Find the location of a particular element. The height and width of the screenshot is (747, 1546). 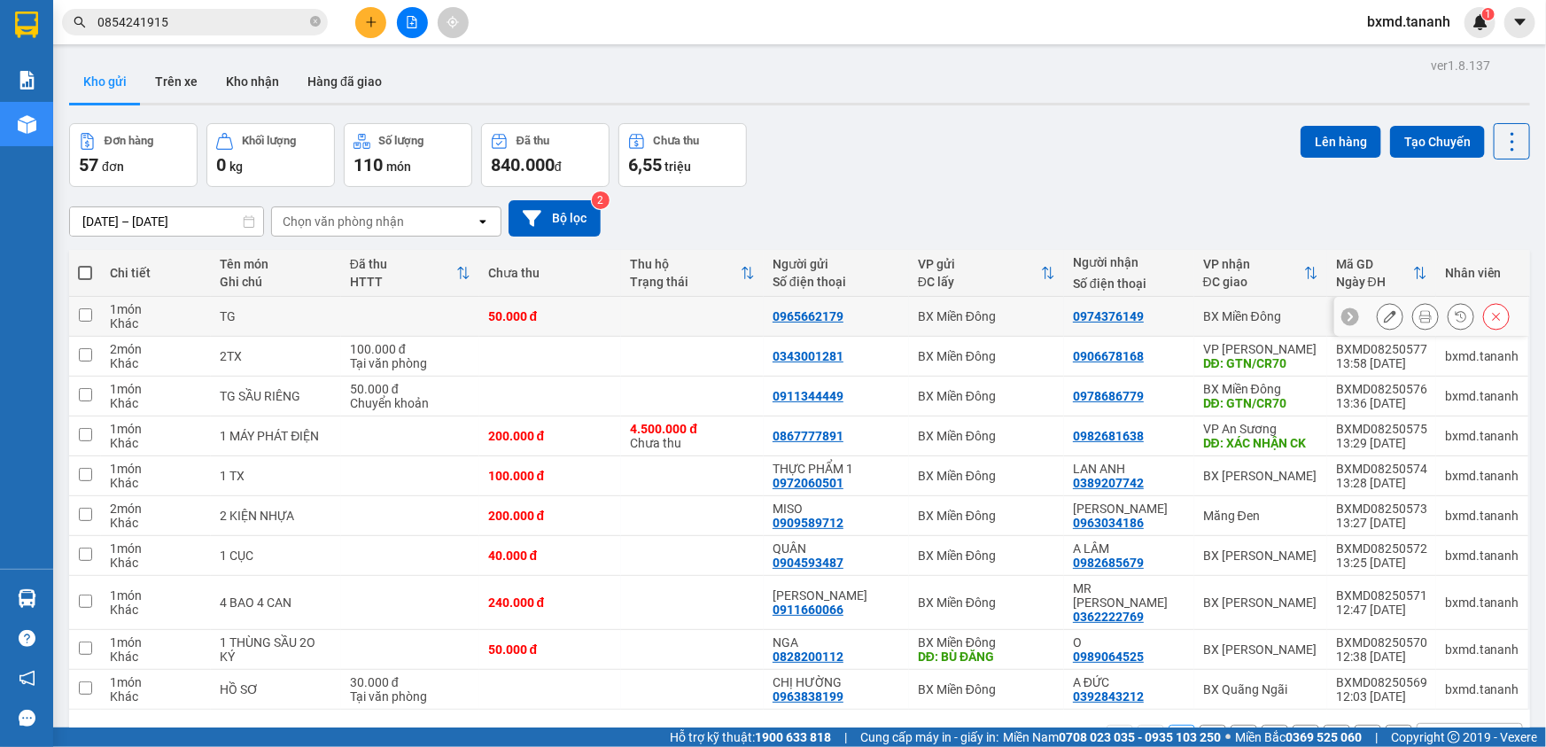

div: 0982685679 is located at coordinates (1108, 563).